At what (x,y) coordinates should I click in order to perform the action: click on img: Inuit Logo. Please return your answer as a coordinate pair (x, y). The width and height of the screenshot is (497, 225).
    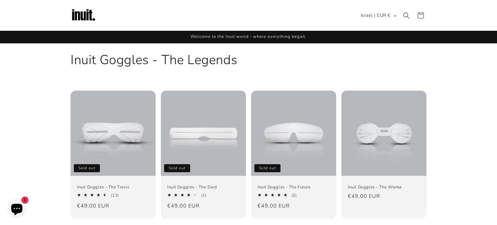
    Looking at the image, I should click on (84, 16).